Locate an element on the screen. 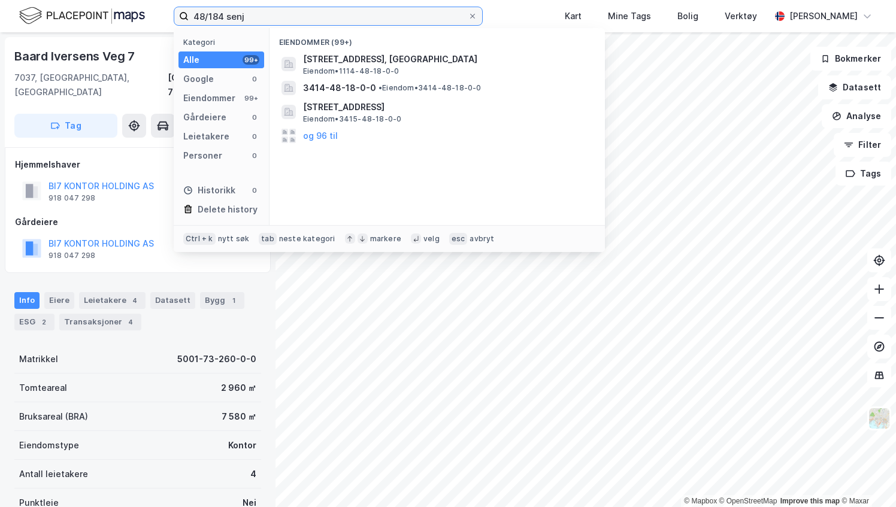 Image resolution: width=896 pixels, height=507 pixels. span: Eiendom • 3415-48-18-0-0 is located at coordinates (352, 119).